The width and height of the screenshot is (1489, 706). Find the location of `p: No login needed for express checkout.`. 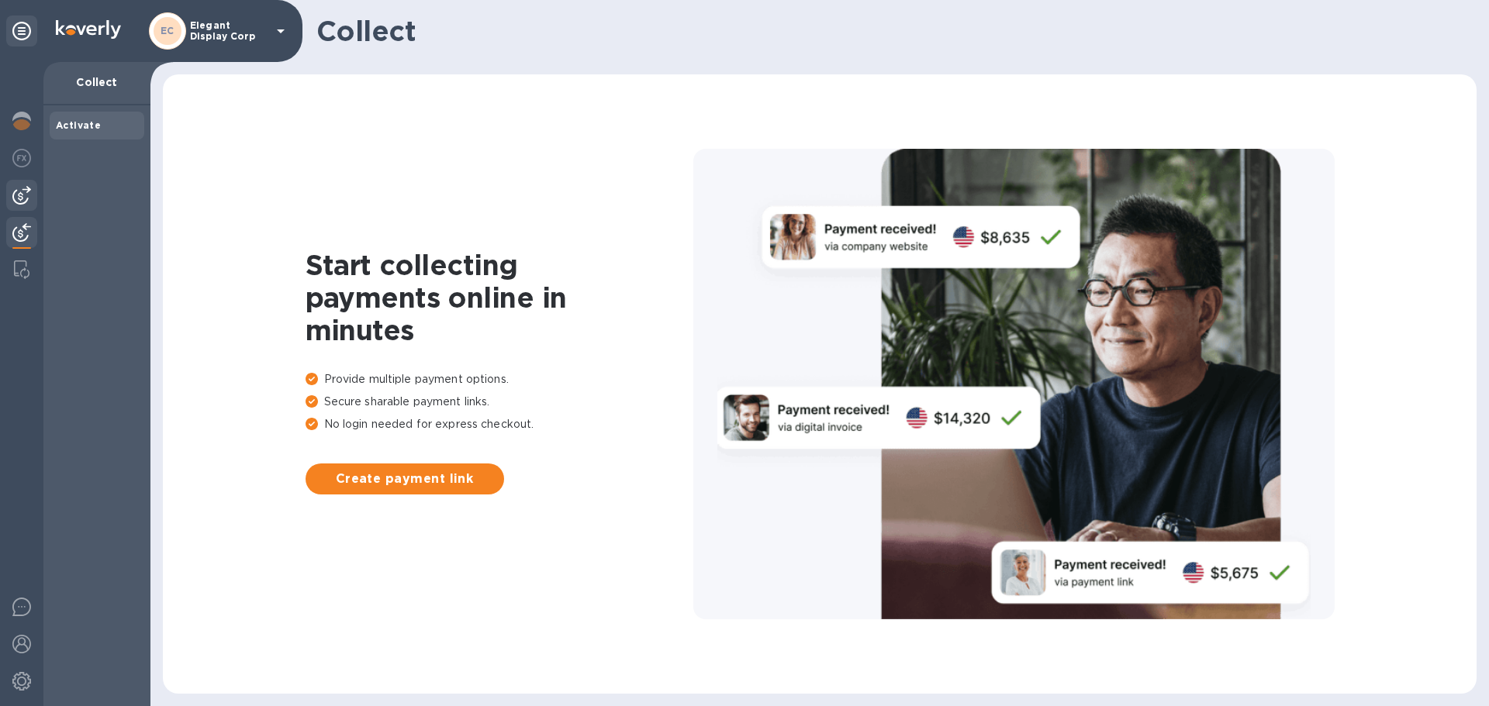

p: No login needed for express checkout. is located at coordinates (499, 424).